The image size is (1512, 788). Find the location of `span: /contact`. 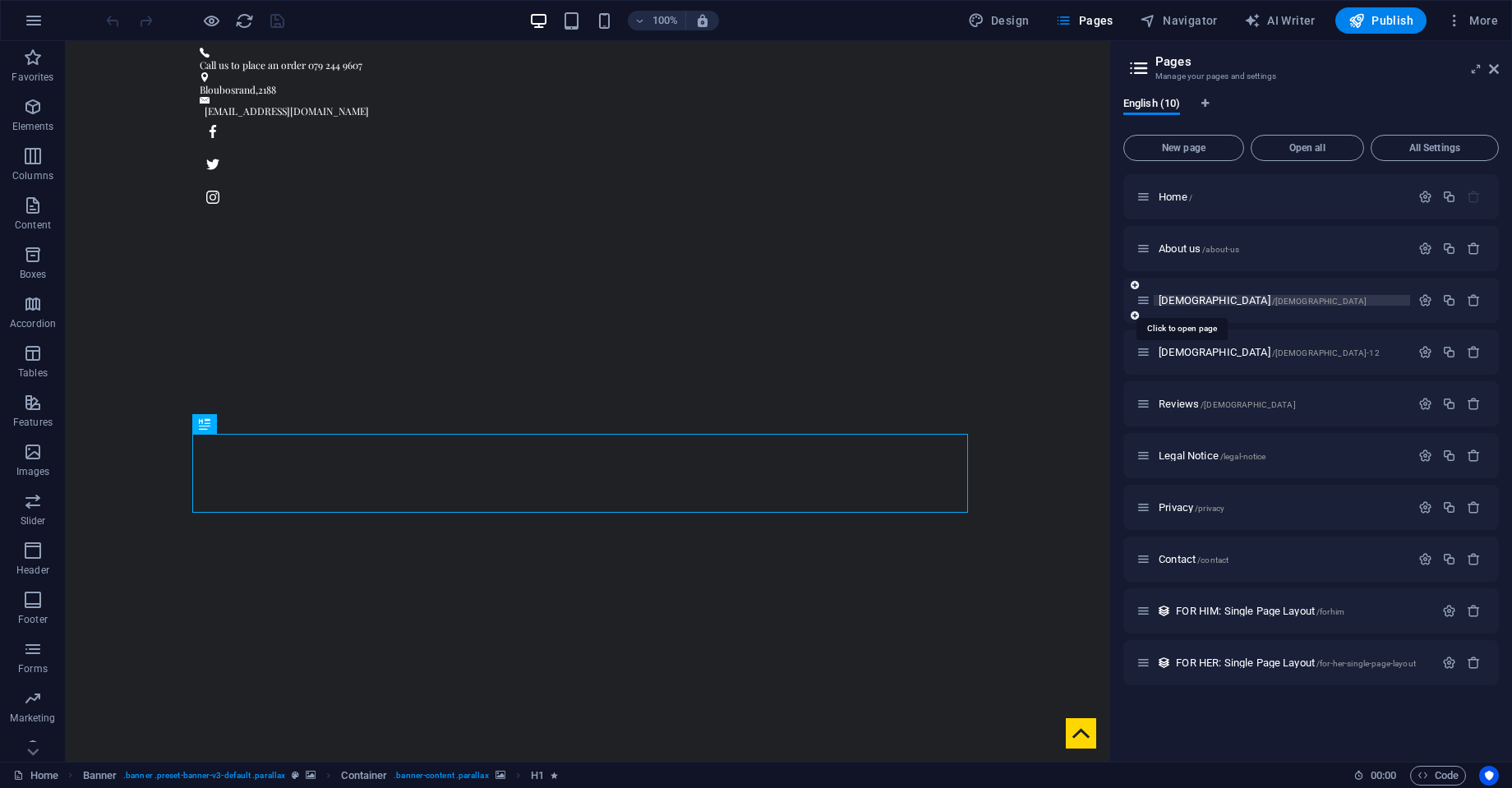

span: /contact is located at coordinates (1213, 560).